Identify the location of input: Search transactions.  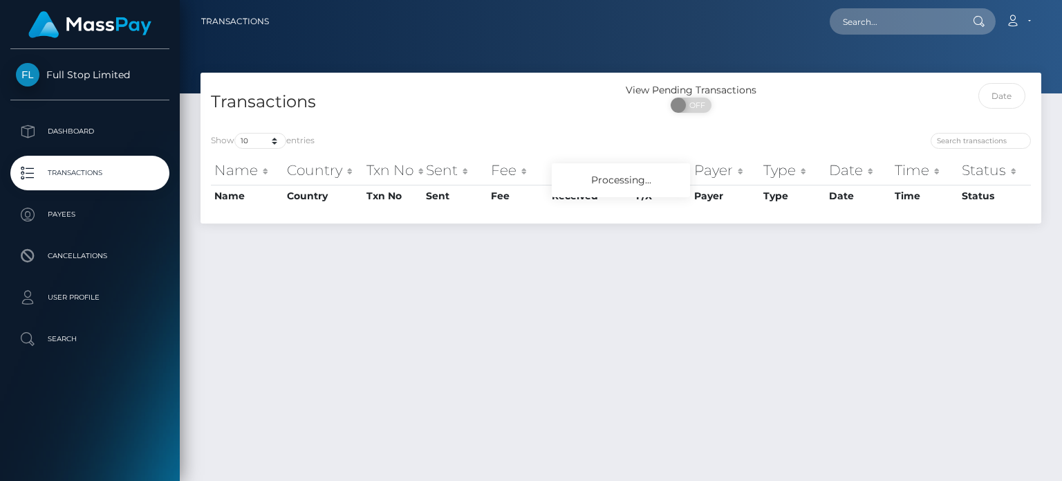
(981, 140).